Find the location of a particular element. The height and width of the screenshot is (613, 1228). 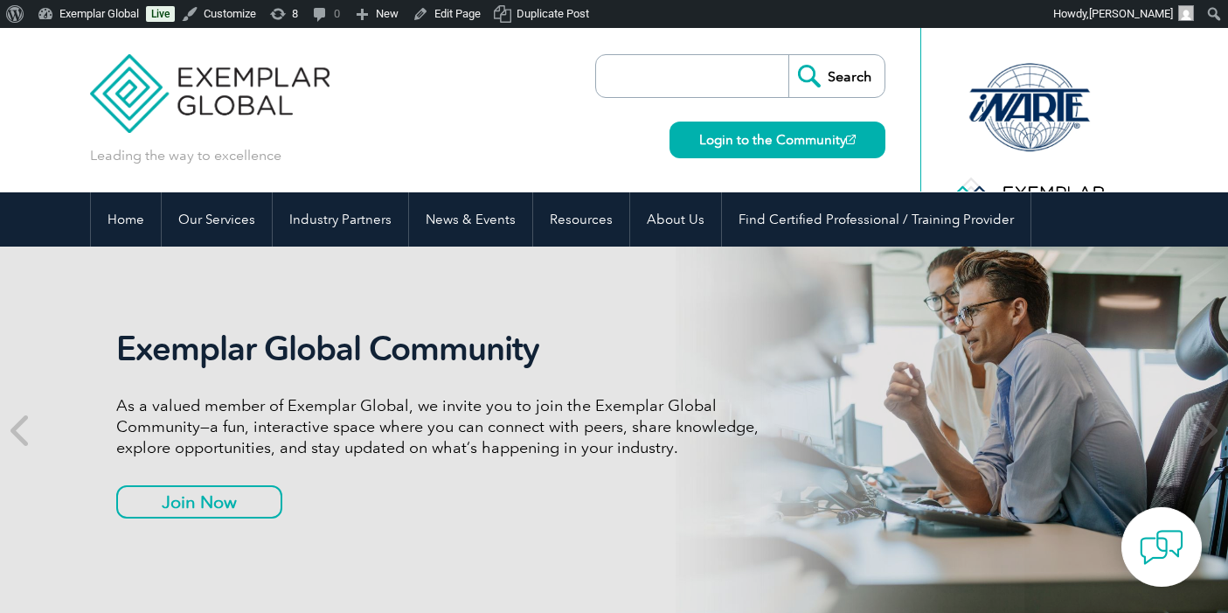

a: Live is located at coordinates (160, 14).